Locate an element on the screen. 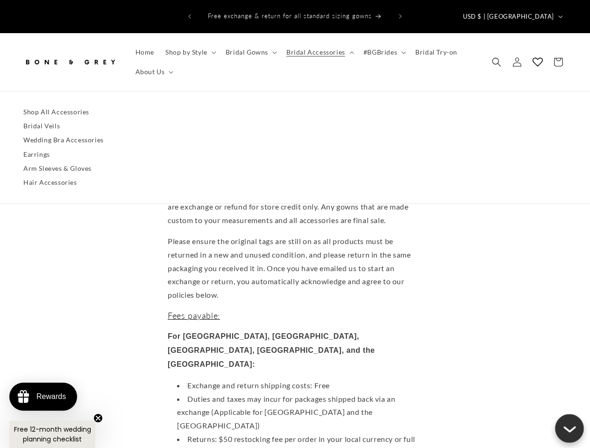 This screenshot has width=590, height=448. summary: Search is located at coordinates (497, 62).